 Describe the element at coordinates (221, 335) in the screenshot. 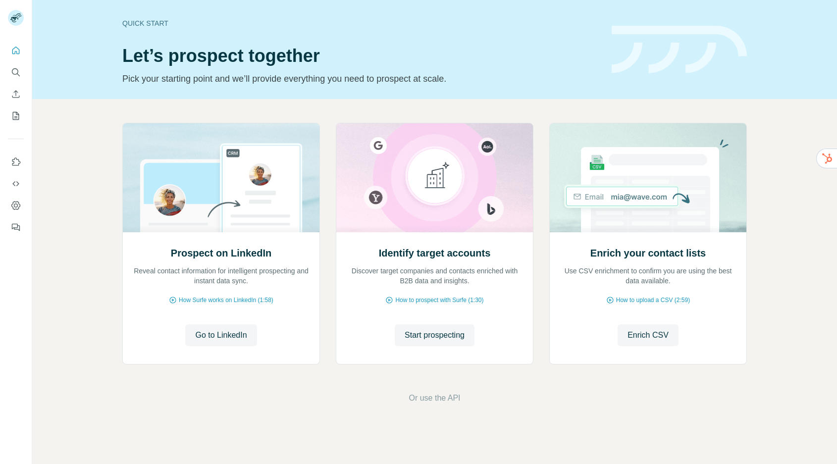

I see `button: Go to LinkedIn` at that location.